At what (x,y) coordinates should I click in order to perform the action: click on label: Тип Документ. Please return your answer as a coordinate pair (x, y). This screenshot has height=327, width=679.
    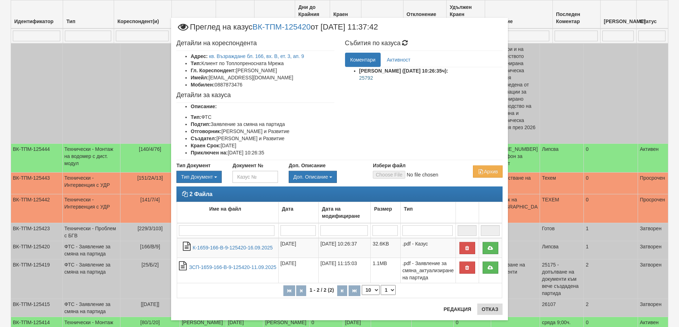
    Looking at the image, I should click on (193, 166).